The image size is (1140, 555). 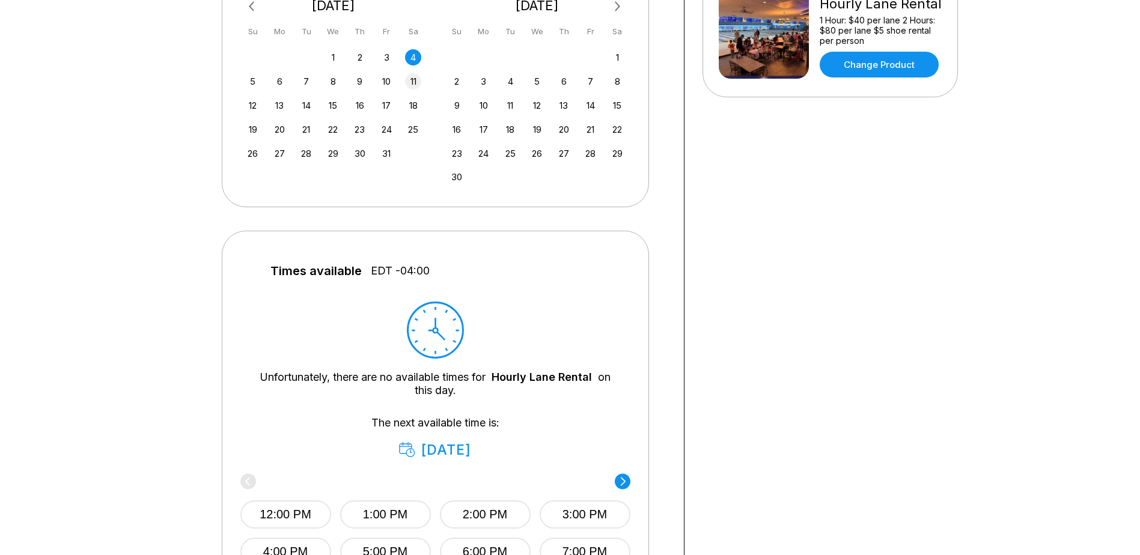 What do you see at coordinates (386, 81) in the screenshot?
I see `div: Choose Friday, October 10th, 2025` at bounding box center [386, 81].